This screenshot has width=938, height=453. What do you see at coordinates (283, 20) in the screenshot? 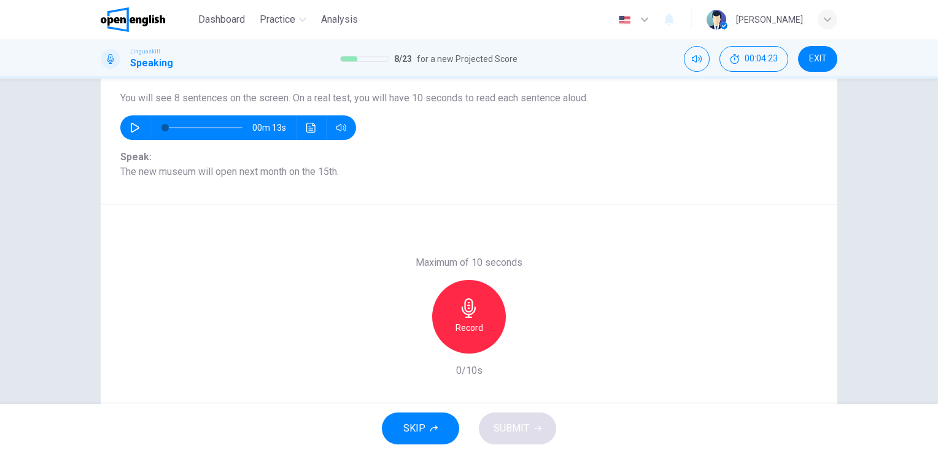
I see `button: Practice` at bounding box center [283, 20].